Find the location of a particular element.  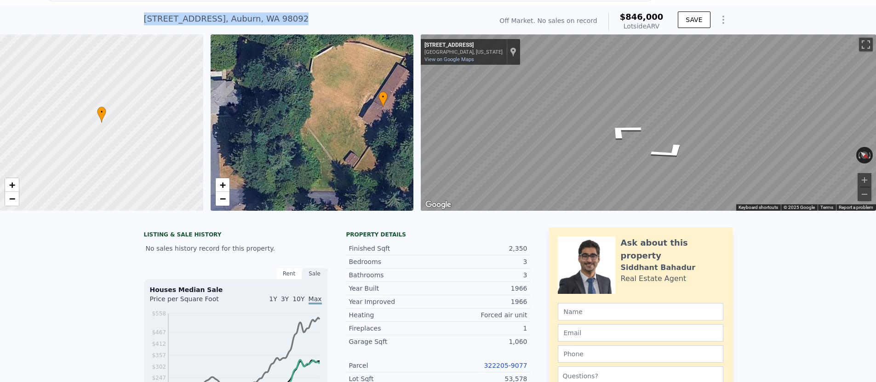

div: Rent is located at coordinates (289, 274).